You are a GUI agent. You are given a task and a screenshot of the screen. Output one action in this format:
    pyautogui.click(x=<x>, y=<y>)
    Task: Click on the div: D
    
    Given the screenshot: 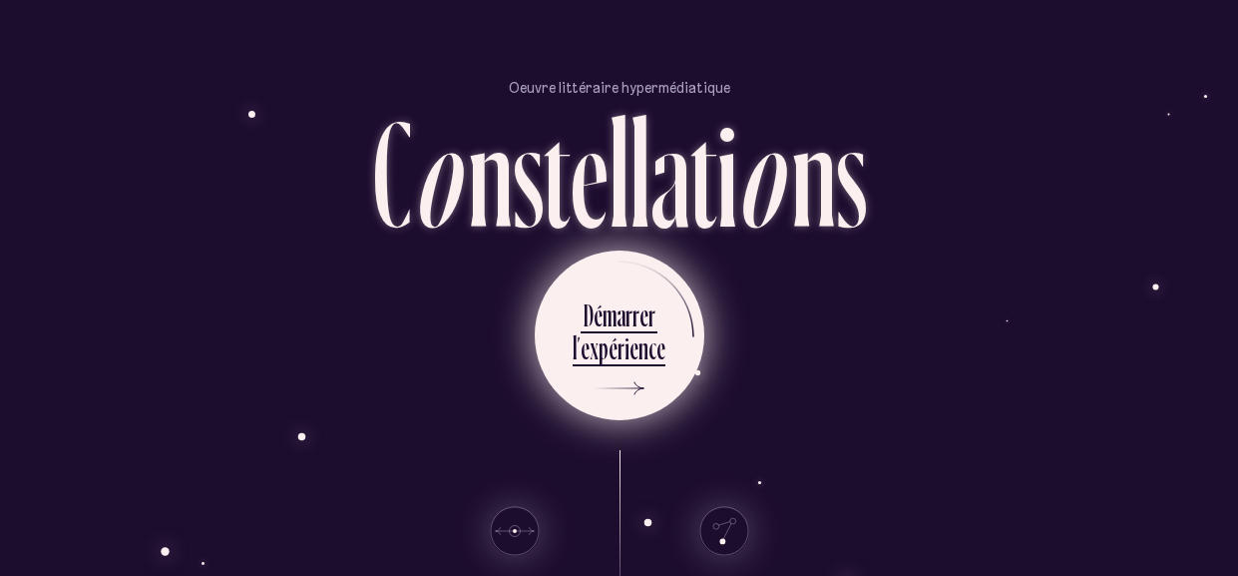 What is the action you would take?
    pyautogui.click(x=589, y=314)
    